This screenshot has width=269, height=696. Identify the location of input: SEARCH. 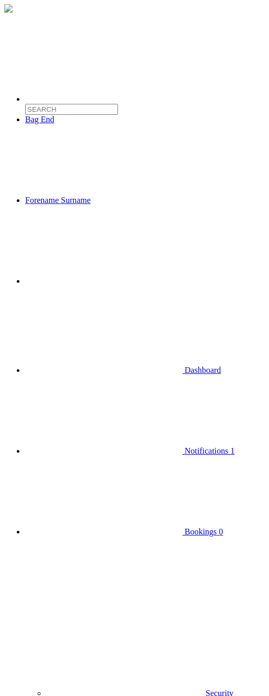
(71, 109).